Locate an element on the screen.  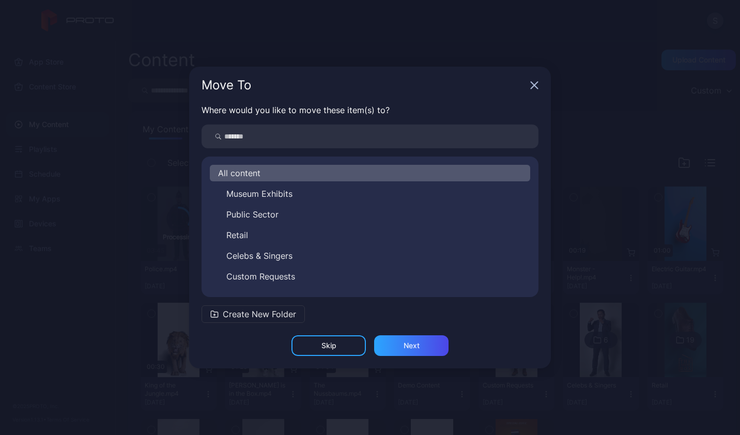
button: Create New Folder is located at coordinates (253, 314).